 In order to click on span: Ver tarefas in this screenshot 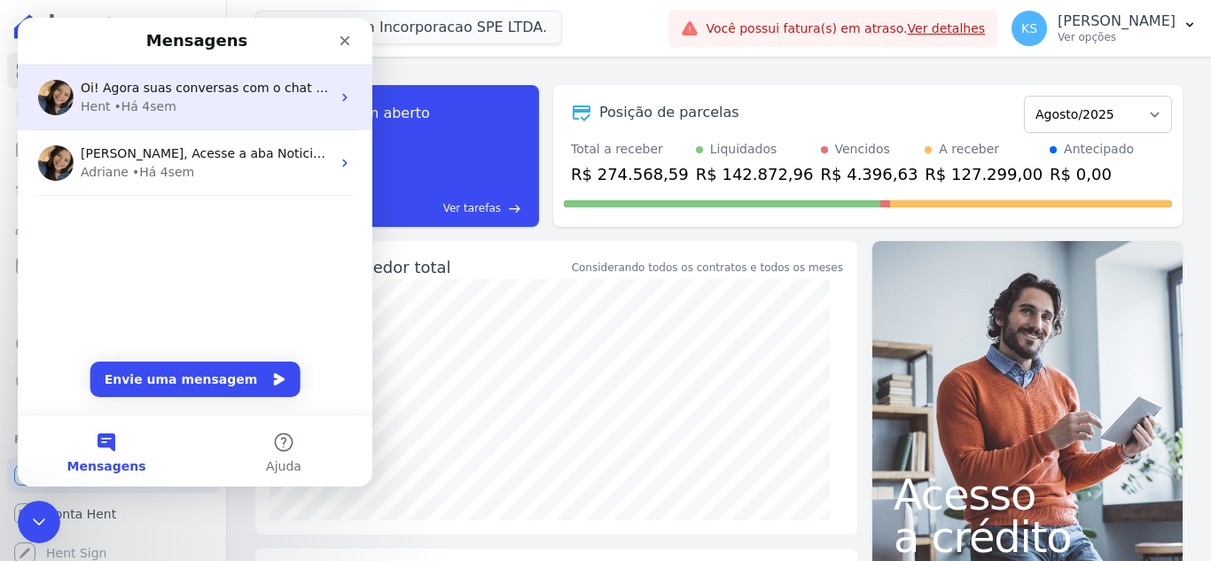, I will do `click(472, 208)`.